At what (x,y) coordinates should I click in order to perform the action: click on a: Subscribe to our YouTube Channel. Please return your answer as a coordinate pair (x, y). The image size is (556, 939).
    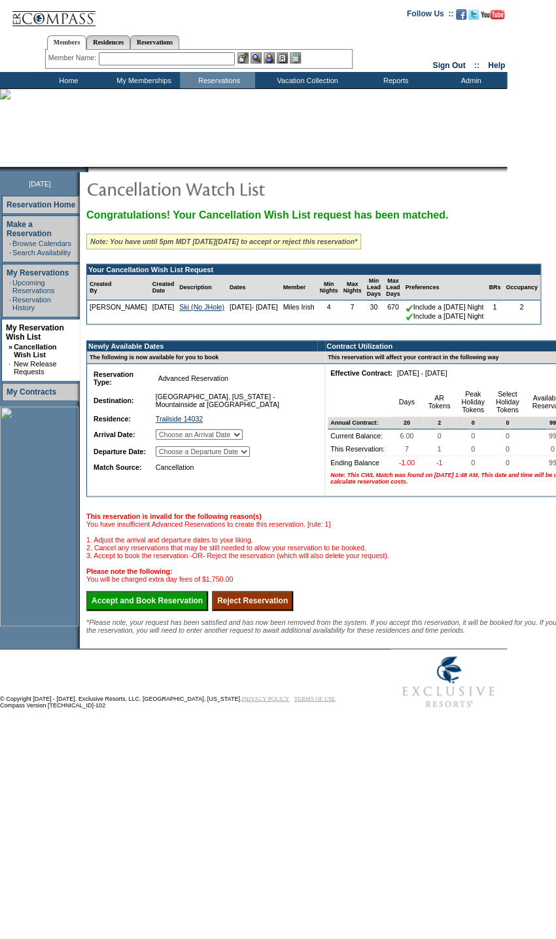
    Looking at the image, I should click on (493, 17).